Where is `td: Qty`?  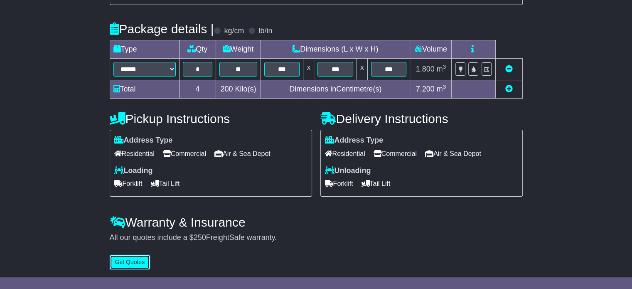 td: Qty is located at coordinates (197, 49).